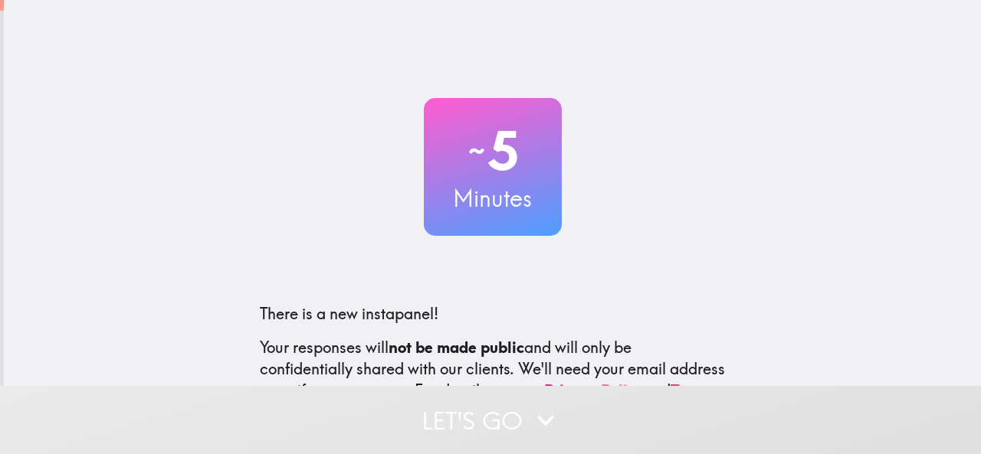 The height and width of the screenshot is (454, 981). I want to click on b: not be made public, so click(456, 347).